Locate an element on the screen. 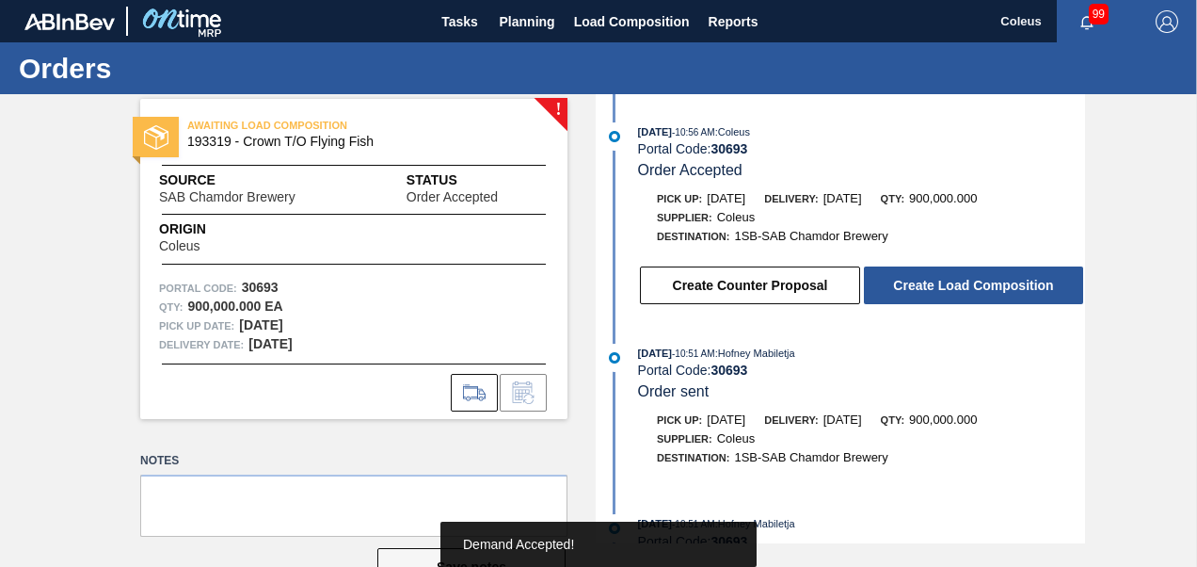 Image resolution: width=1197 pixels, height=567 pixels. span: Qty : is located at coordinates (170, 307).